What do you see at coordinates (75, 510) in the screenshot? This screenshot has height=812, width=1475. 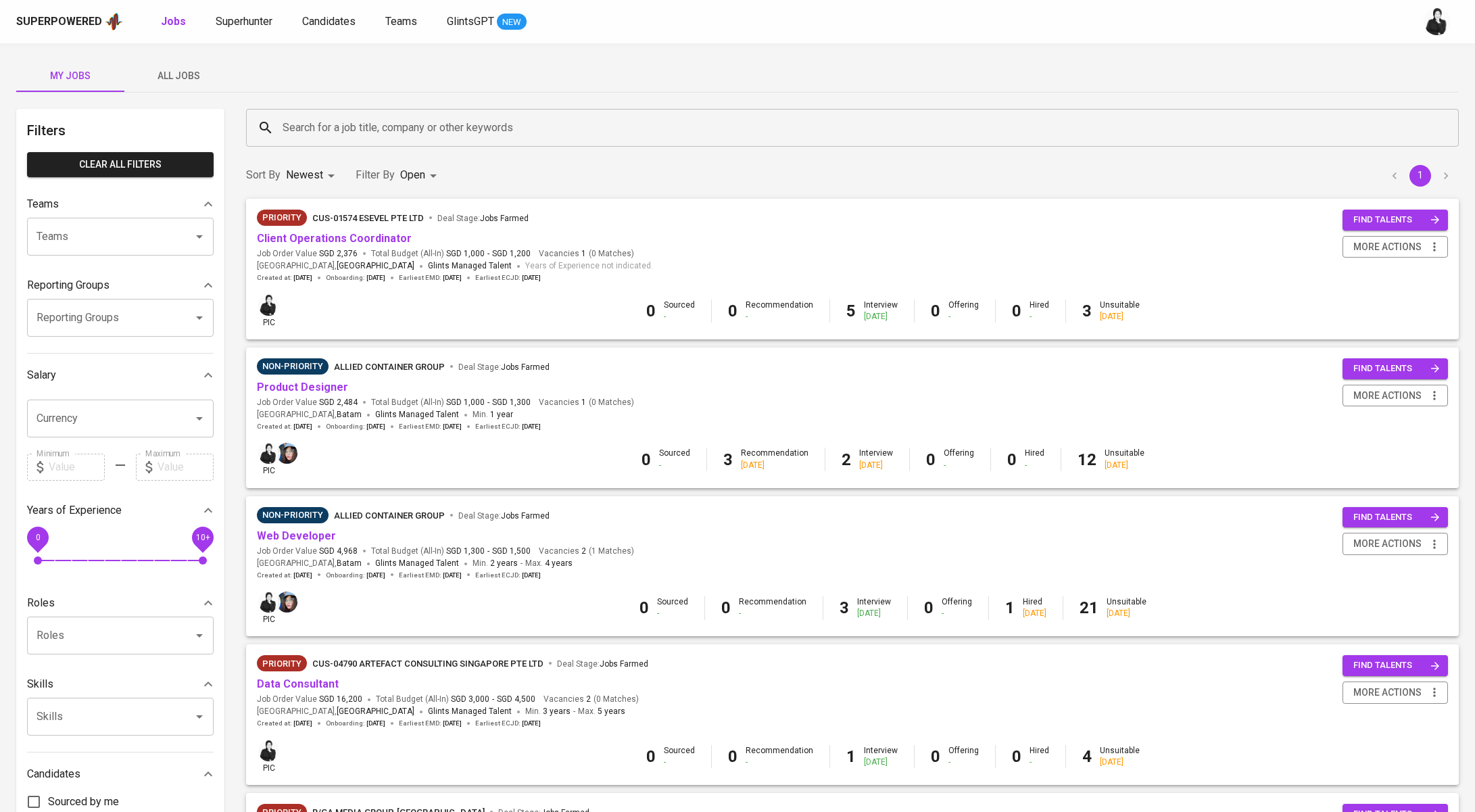 I see `p: Years of Experience` at bounding box center [75, 510].